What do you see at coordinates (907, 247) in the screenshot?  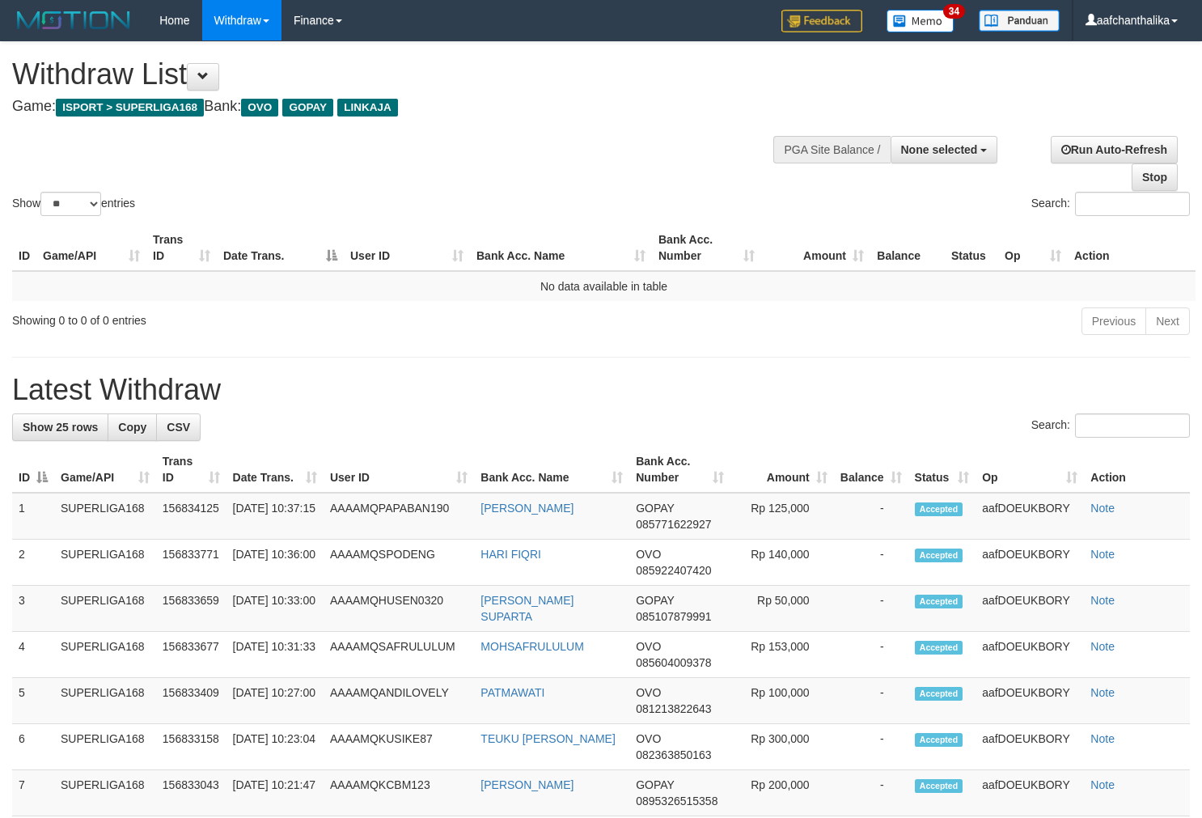 I see `th: Balance` at bounding box center [907, 247].